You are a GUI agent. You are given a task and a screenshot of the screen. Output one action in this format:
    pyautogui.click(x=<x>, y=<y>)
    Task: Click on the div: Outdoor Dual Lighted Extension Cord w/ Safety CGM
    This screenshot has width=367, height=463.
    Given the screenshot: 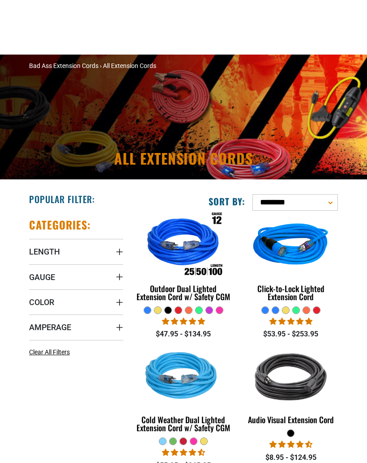 What is the action you would take?
    pyautogui.click(x=183, y=293)
    